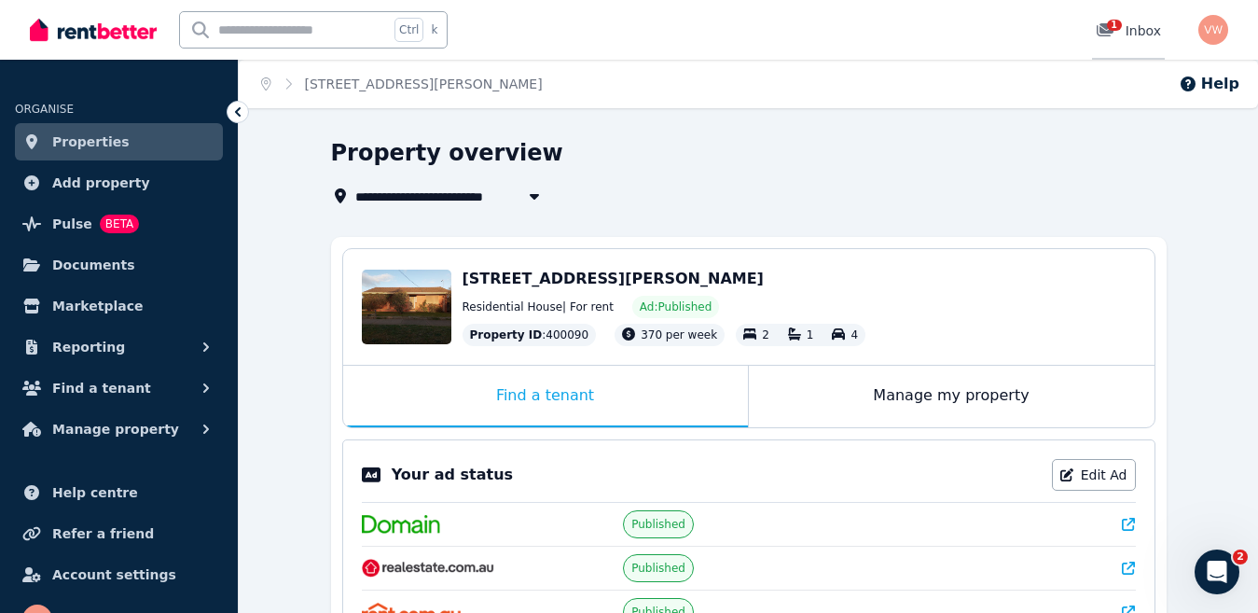 The image size is (1258, 613). Describe the element at coordinates (93, 265) in the screenshot. I see `span: Documents` at that location.